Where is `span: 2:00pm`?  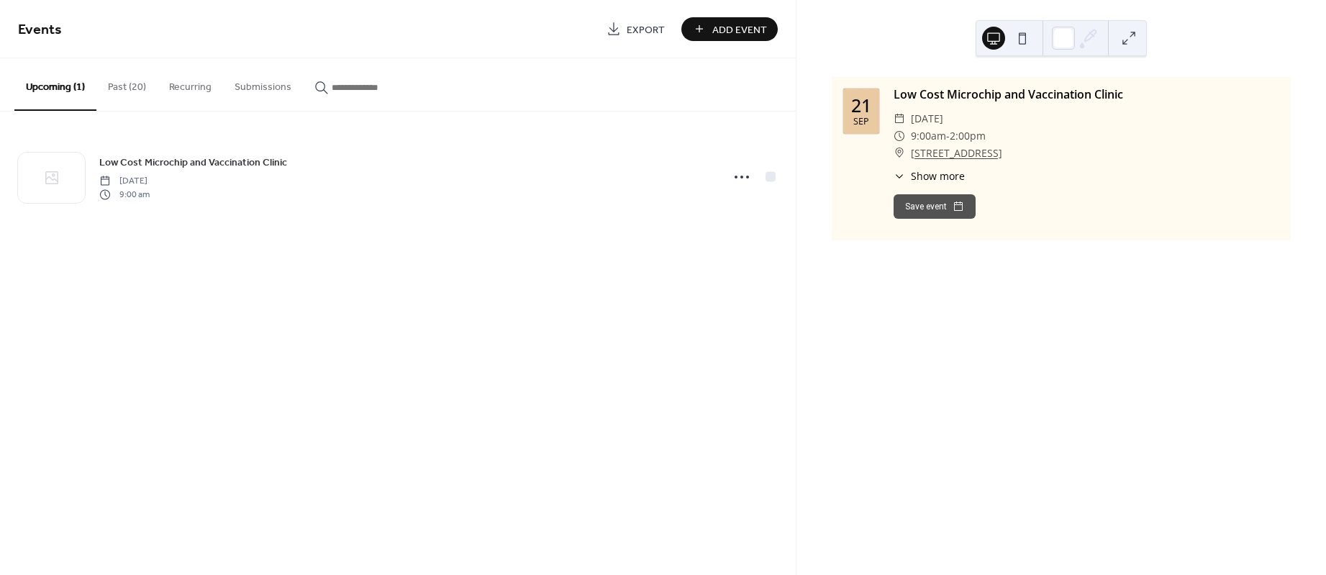
span: 2:00pm is located at coordinates (968, 136).